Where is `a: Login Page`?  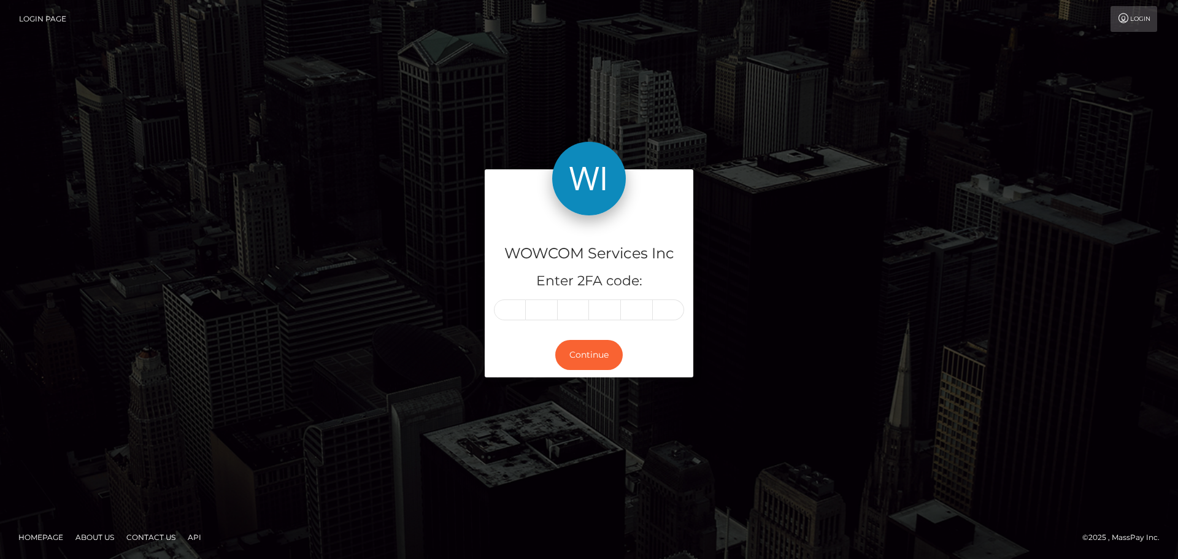
a: Login Page is located at coordinates (42, 19).